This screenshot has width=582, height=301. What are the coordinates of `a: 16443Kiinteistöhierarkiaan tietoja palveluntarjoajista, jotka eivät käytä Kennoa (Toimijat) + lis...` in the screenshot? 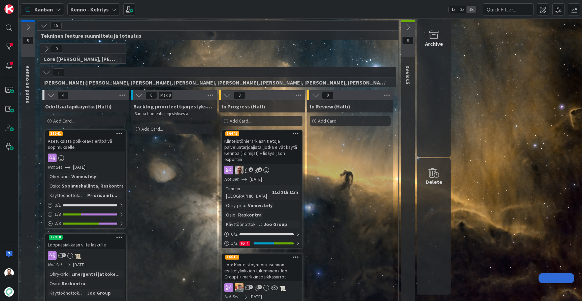 It's located at (262, 189).